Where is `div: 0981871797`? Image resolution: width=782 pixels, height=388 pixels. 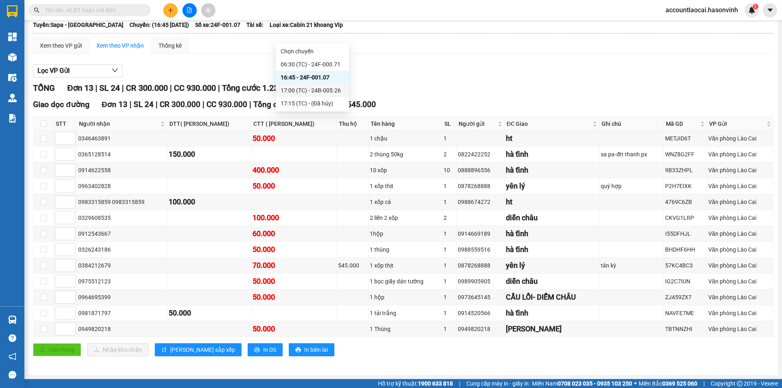
div: 0981871797 is located at coordinates (122, 313).